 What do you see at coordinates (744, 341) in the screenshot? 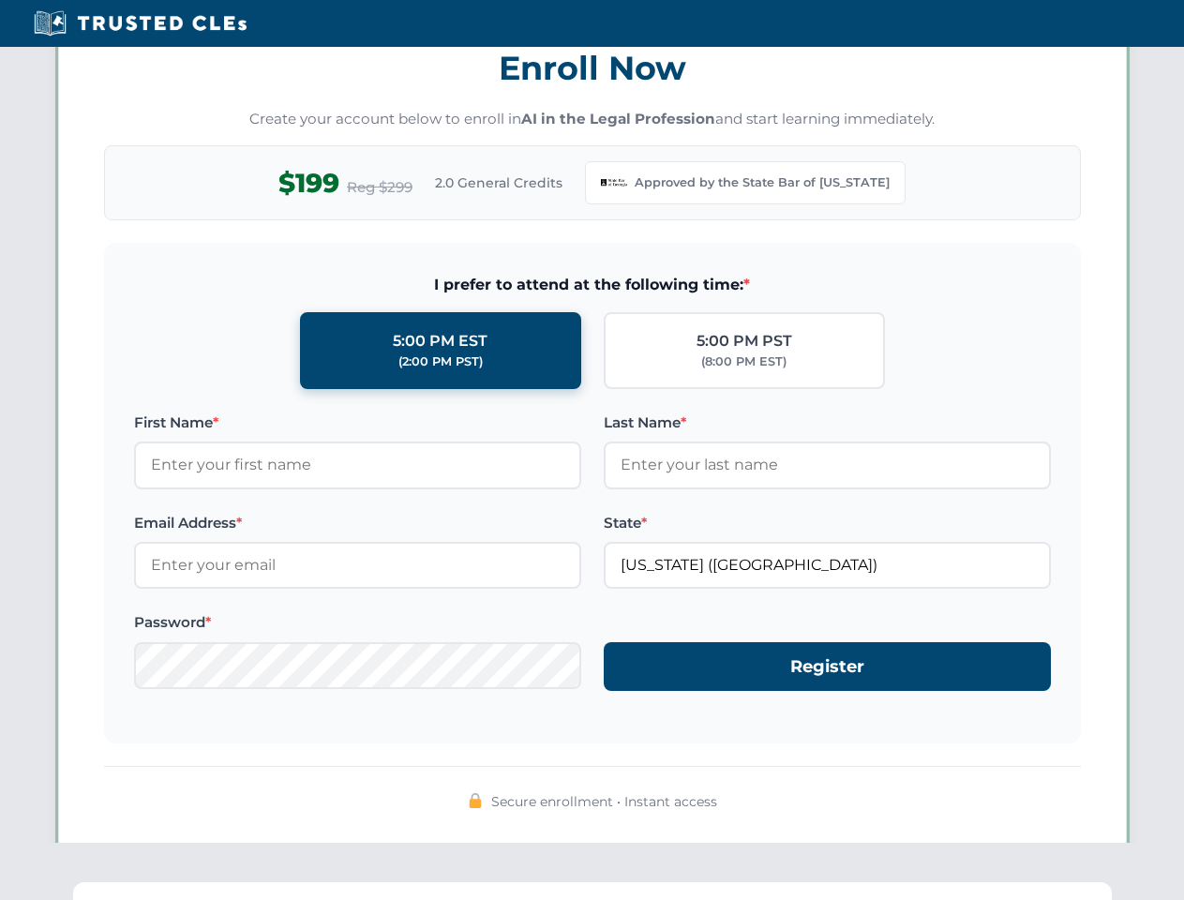
I see `div: 5:00 PM PST` at bounding box center [744, 341].